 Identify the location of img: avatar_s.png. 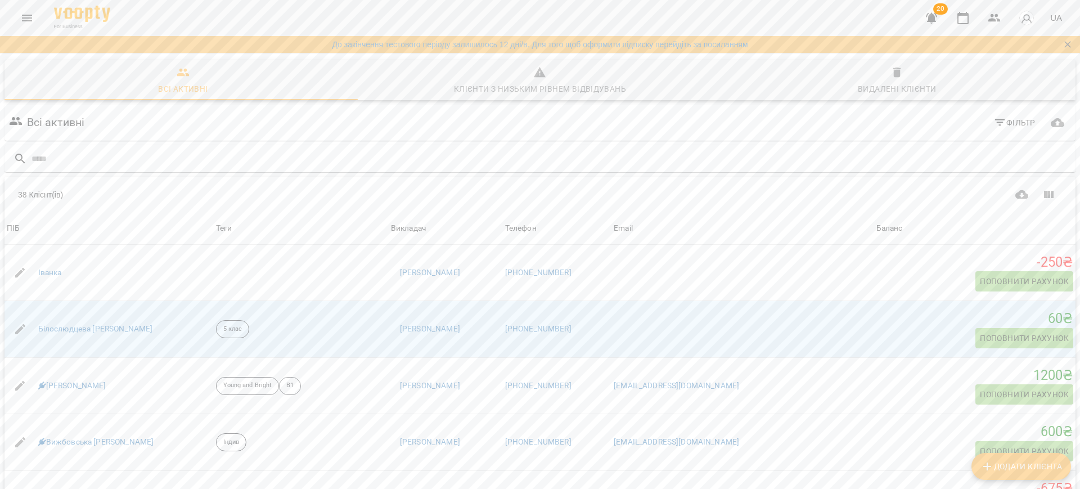
(1026, 18).